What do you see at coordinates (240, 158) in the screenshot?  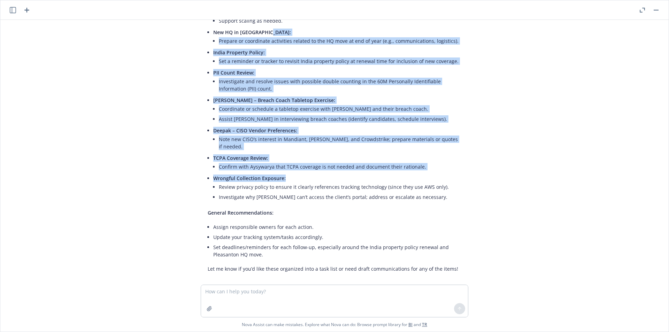 I see `span: TCPA Coverage Review:` at bounding box center [240, 158].